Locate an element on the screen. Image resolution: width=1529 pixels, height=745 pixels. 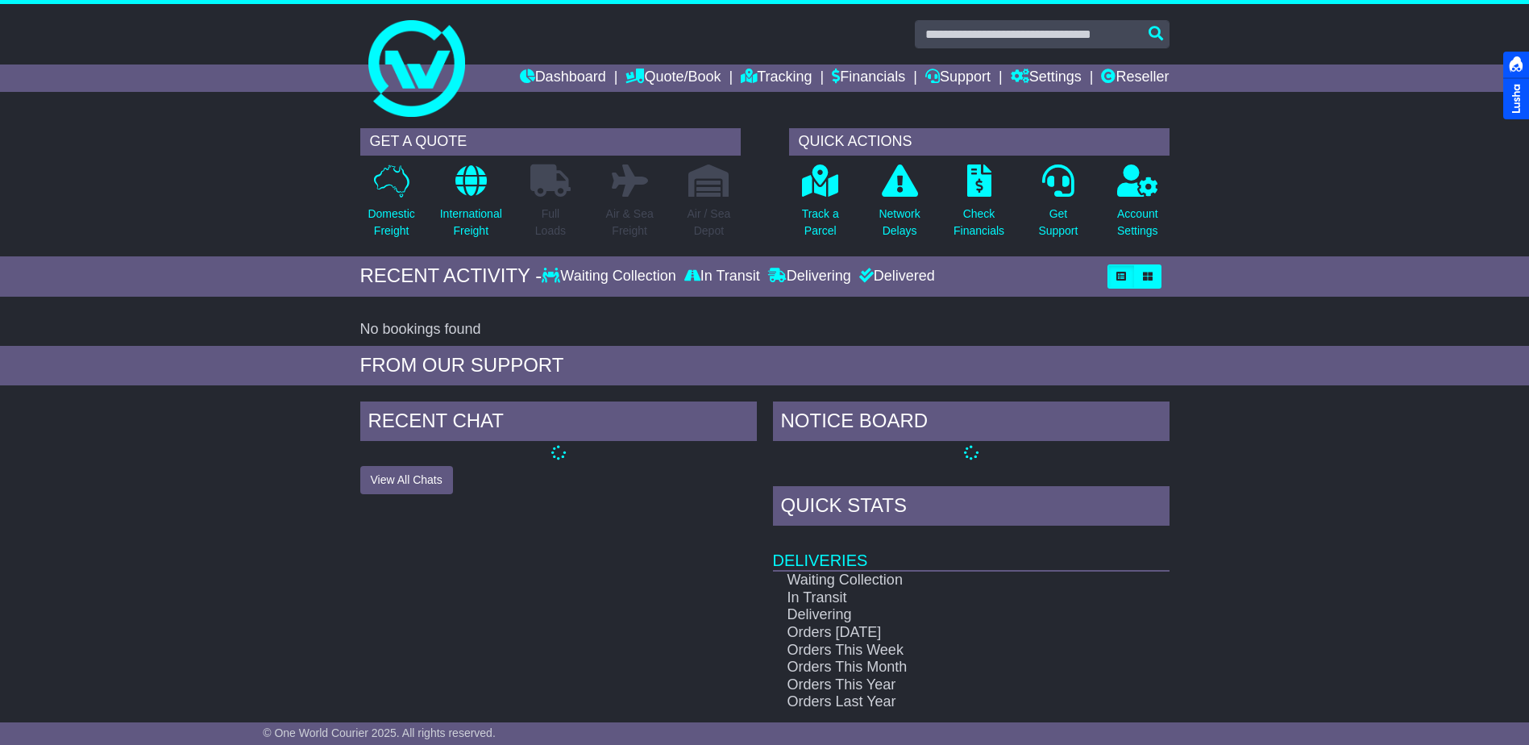
div: FROM OUR SUPPORT is located at coordinates (765, 365).